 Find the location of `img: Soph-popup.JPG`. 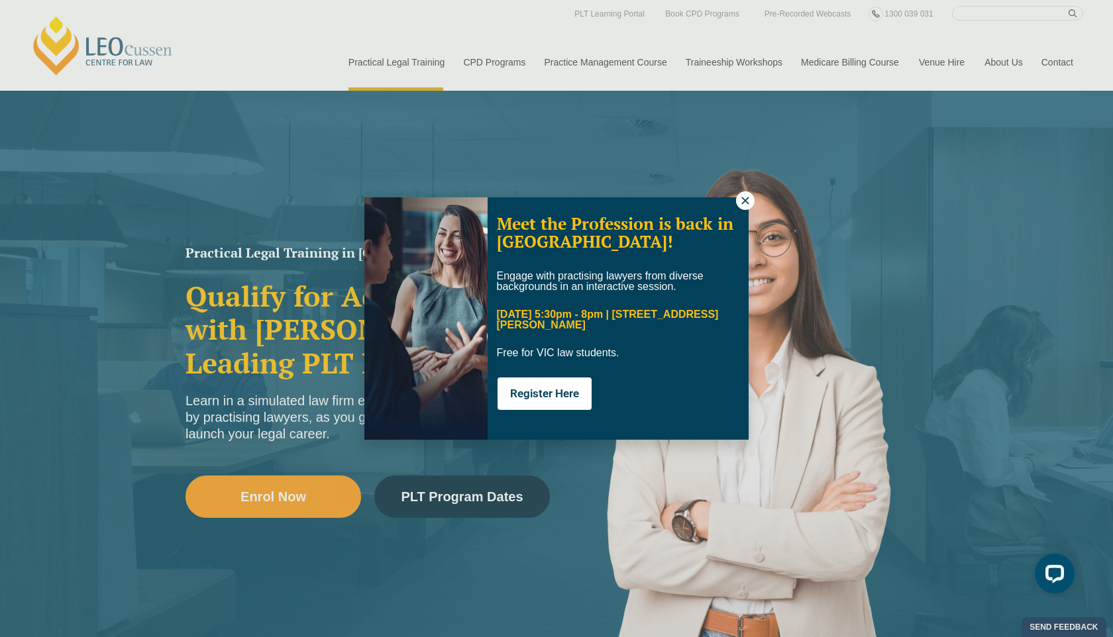

img: Soph-popup.JPG is located at coordinates (426, 319).